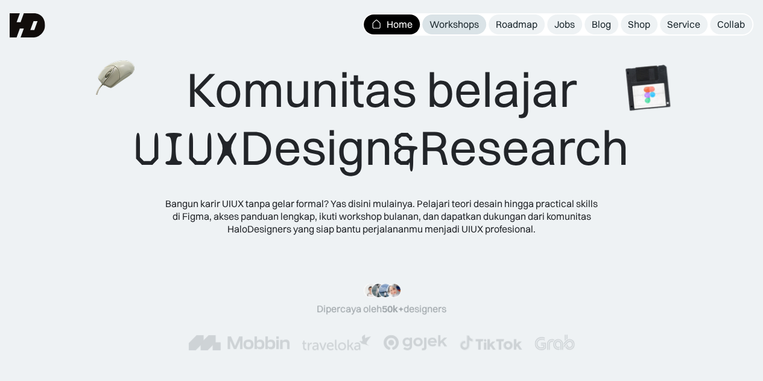 This screenshot has width=763, height=381. Describe the element at coordinates (564, 24) in the screenshot. I see `div: Jobs` at that location.